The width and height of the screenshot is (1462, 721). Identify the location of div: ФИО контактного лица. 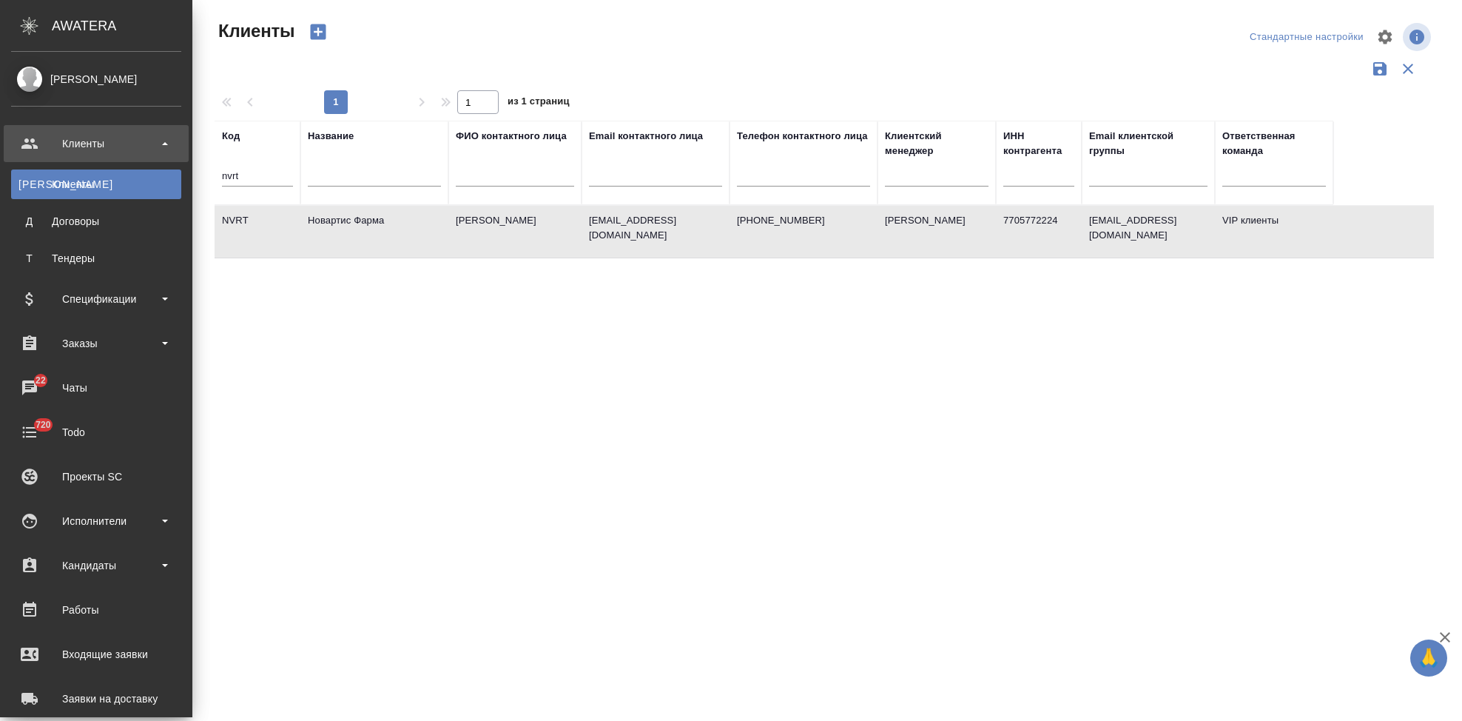
(511, 136).